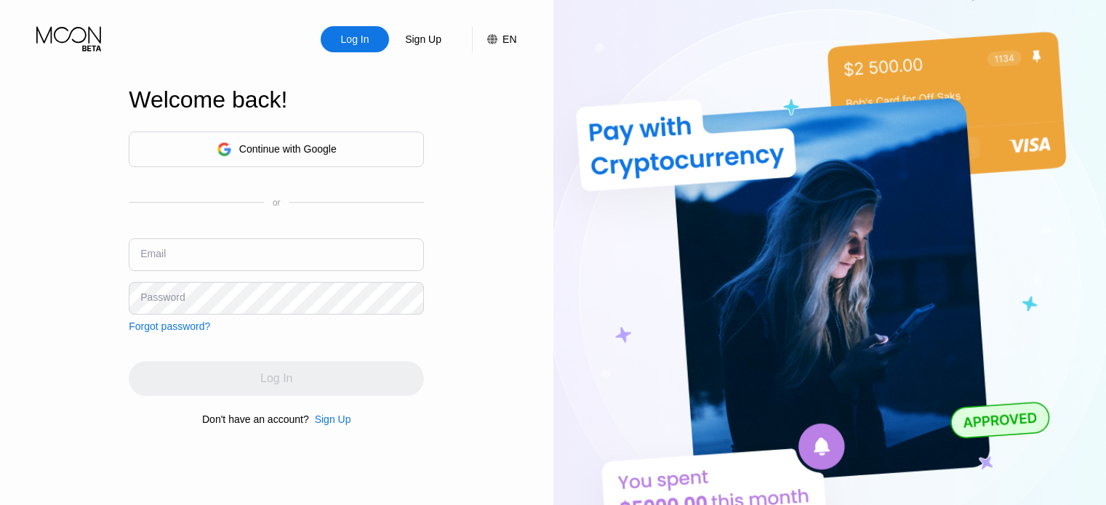 This screenshot has height=505, width=1106. Describe the element at coordinates (169, 326) in the screenshot. I see `div: Forgot password?` at that location.